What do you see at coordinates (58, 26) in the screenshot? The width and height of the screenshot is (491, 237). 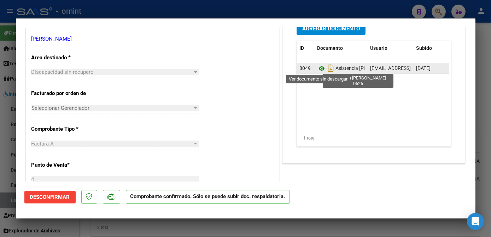 I see `span: ANALISIS PRESTADOR` at bounding box center [58, 26].